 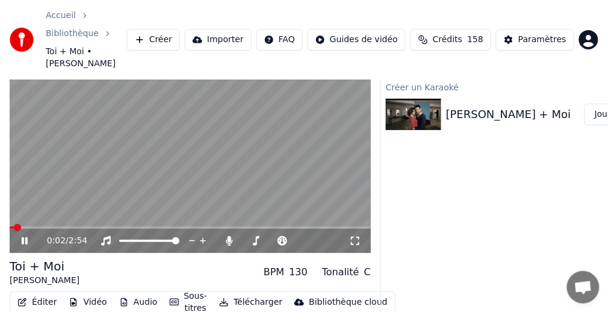 I want to click on button: Créer, so click(x=153, y=40).